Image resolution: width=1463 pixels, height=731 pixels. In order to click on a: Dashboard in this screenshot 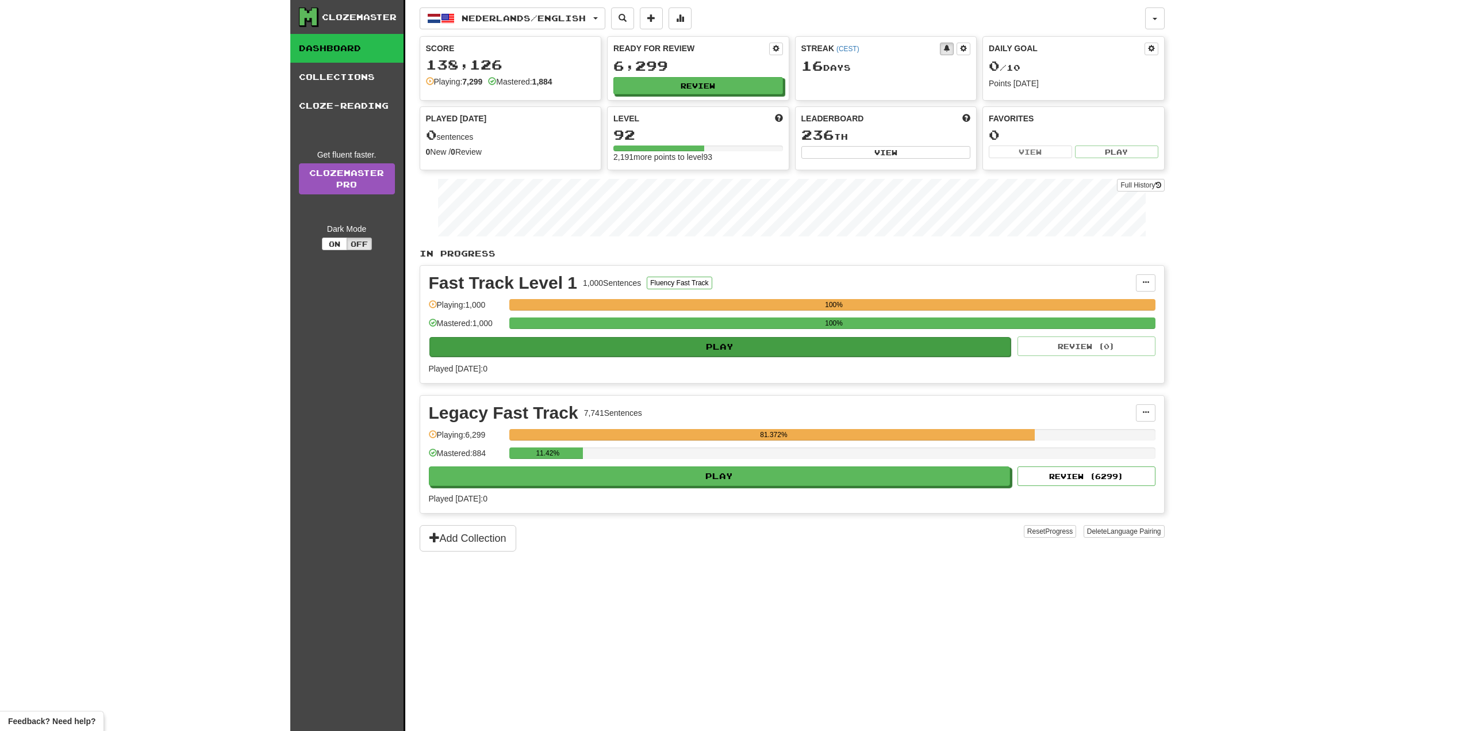, I will do `click(347, 48)`.